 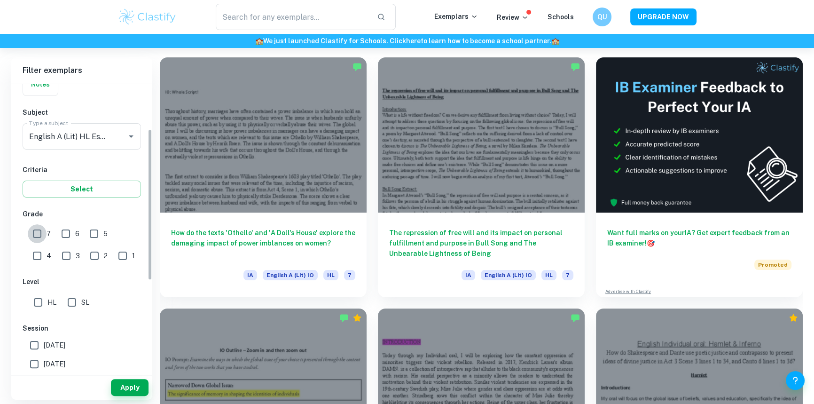 I want to click on button: Open, so click(x=131, y=136).